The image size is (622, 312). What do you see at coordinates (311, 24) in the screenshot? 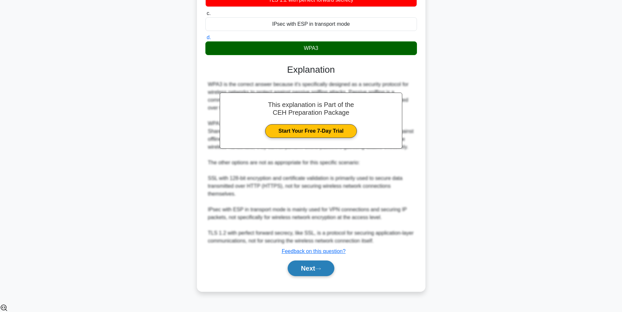
I see `div: IPsec with ESP in transport mode` at bounding box center [311, 24].